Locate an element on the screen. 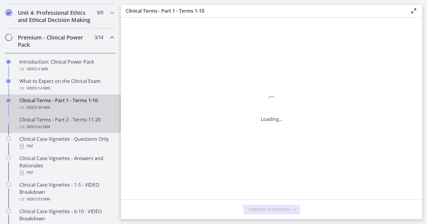 This screenshot has width=427, height=224. div: Introduction: Clinical Power Pack is located at coordinates (66, 66).